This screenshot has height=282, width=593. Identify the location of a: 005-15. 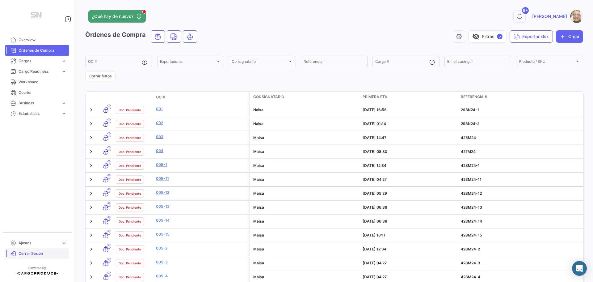
(201, 234).